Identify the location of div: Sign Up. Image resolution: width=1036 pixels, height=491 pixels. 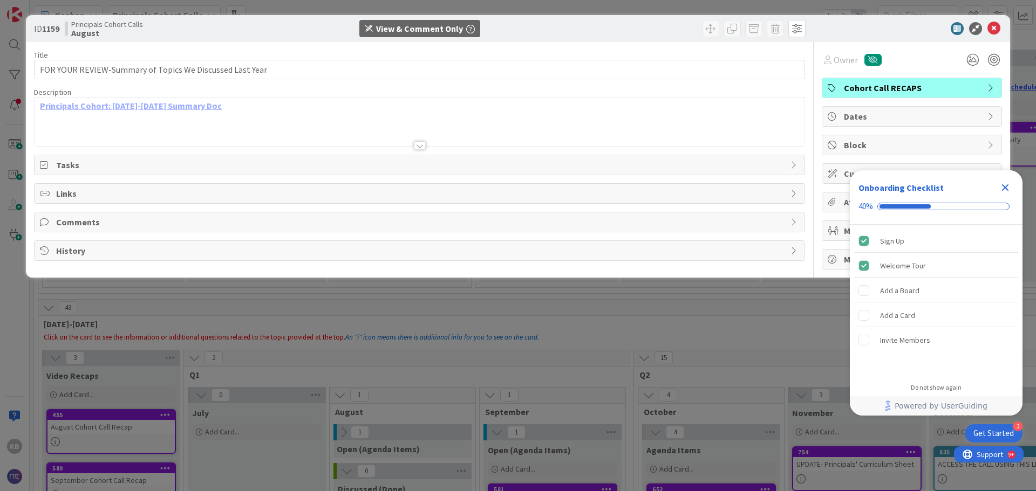
(892, 241).